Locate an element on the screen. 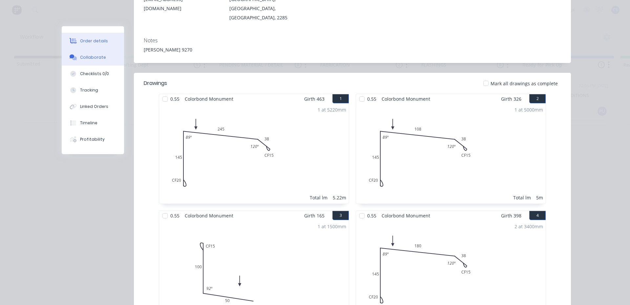  span: Girth 398 is located at coordinates (511, 216).